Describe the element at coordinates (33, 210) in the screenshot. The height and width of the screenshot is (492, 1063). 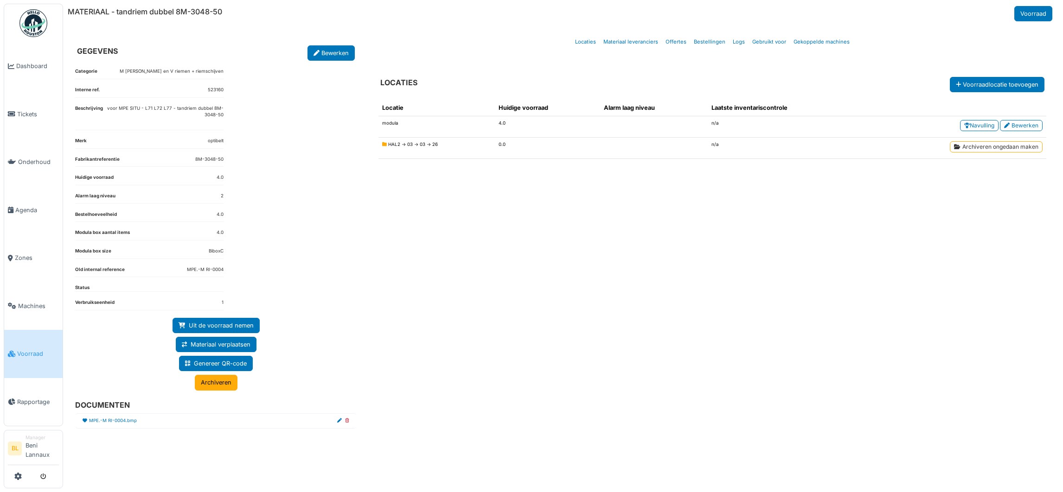
I see `a: Agenda` at that location.